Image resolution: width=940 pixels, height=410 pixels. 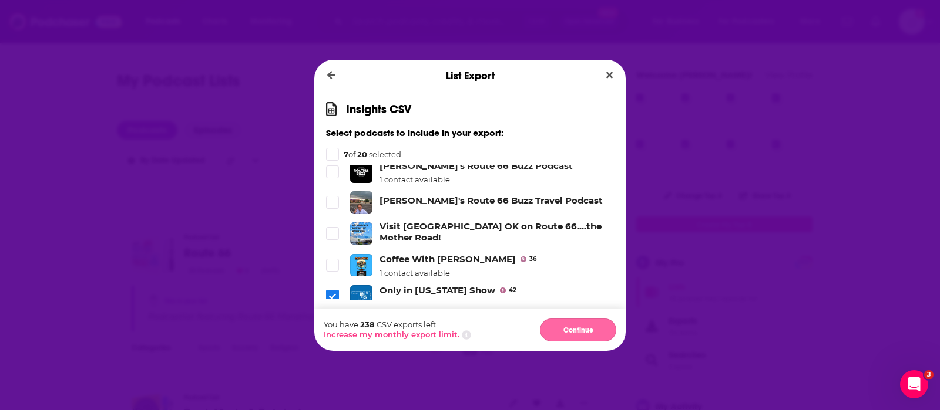 What do you see at coordinates (508, 291) in the screenshot?
I see `a: 42` at bounding box center [508, 291].